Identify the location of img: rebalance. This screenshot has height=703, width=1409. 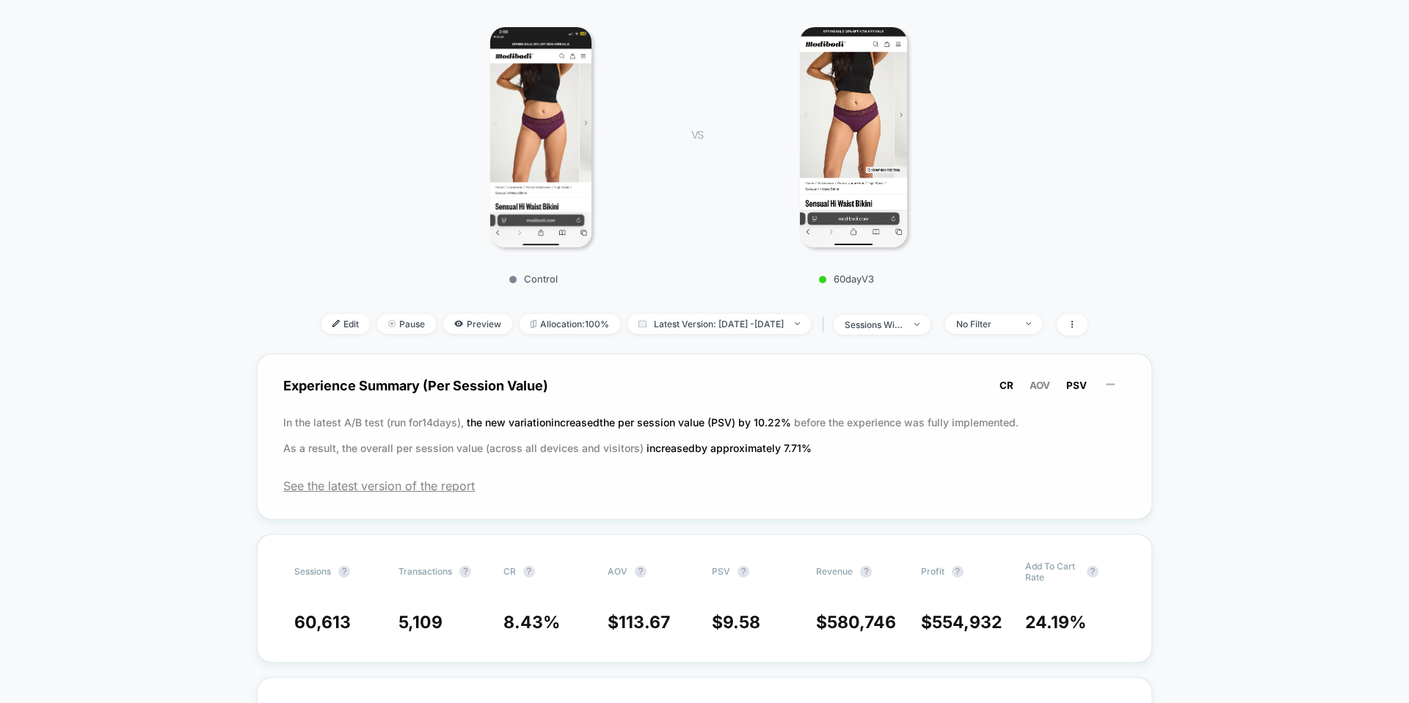
(534, 324).